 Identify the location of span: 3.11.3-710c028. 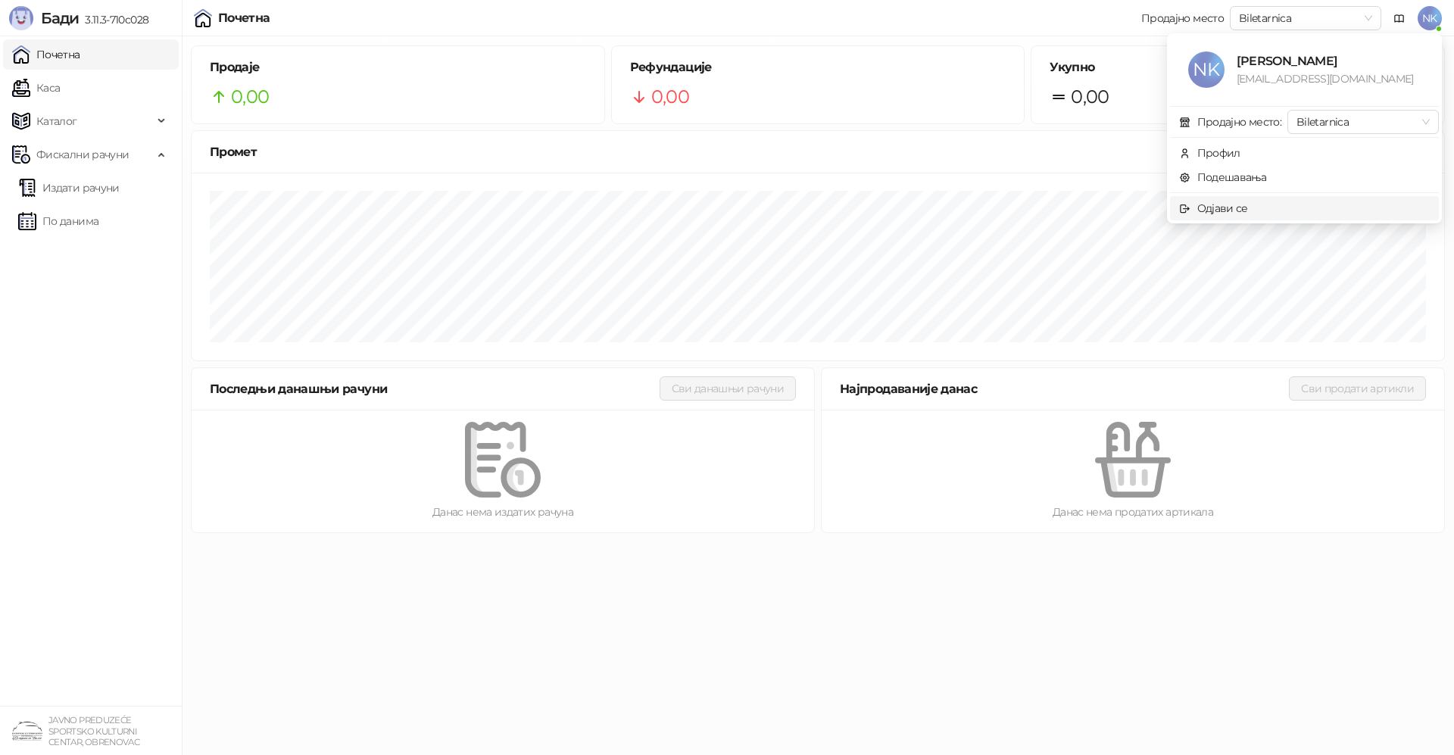
(114, 20).